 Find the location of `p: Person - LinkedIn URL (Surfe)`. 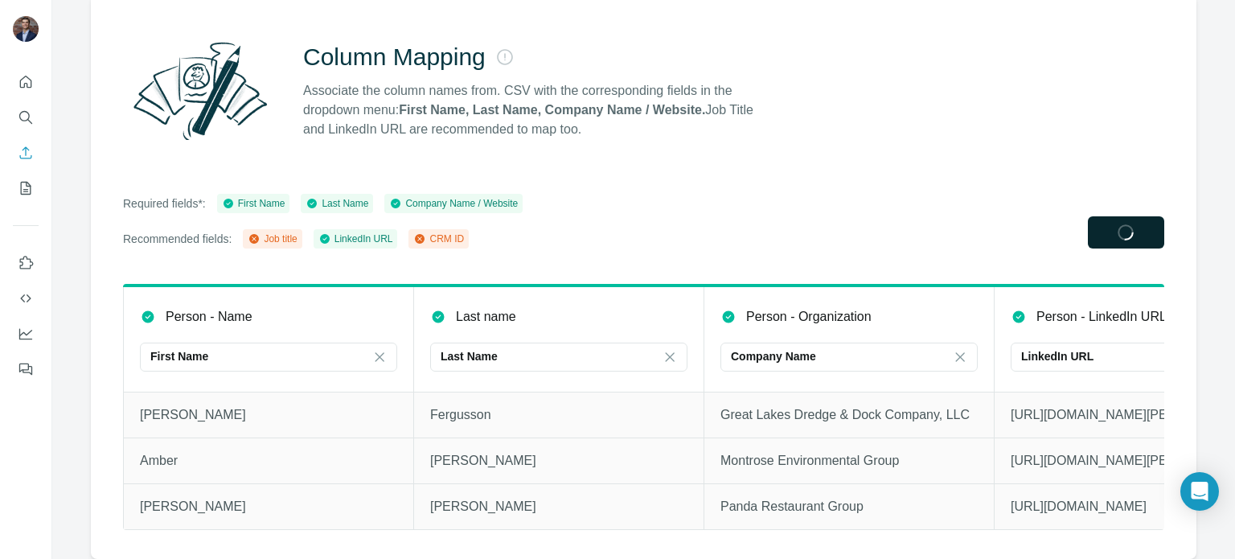

p: Person - LinkedIn URL (Surfe) is located at coordinates (1123, 317).